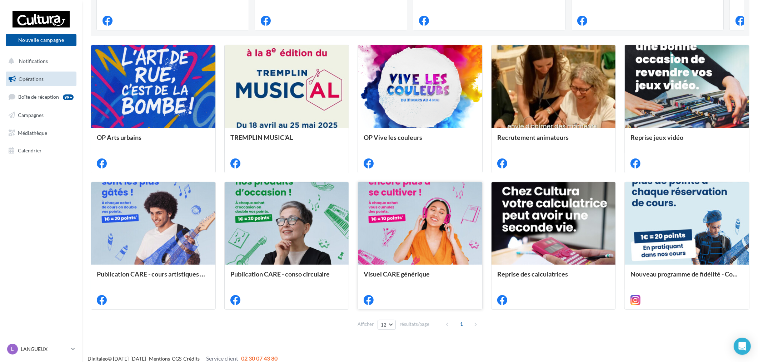 The height and width of the screenshot is (362, 758). What do you see at coordinates (41, 150) in the screenshot?
I see `a: Calendrier` at bounding box center [41, 150].